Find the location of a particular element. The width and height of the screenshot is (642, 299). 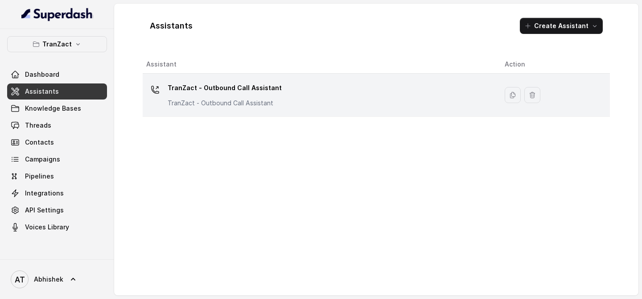

a: Knowledge Bases is located at coordinates (57, 108).